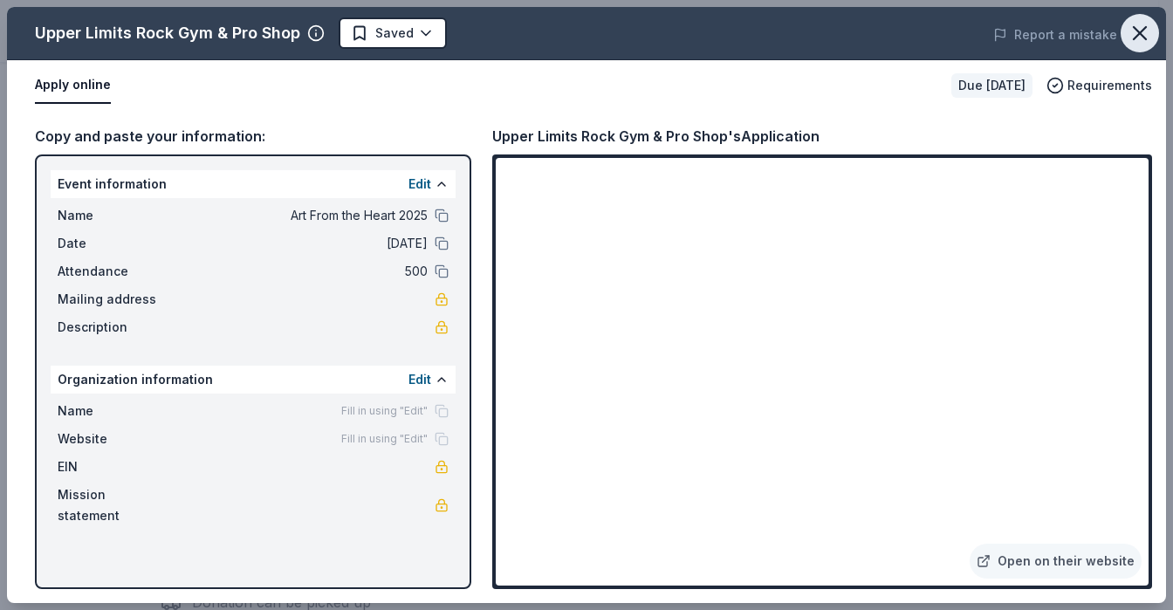 The image size is (1173, 610). What do you see at coordinates (168, 33) in the screenshot?
I see `div: Upper Limits Rock Gym & Pro Shop` at bounding box center [168, 33].